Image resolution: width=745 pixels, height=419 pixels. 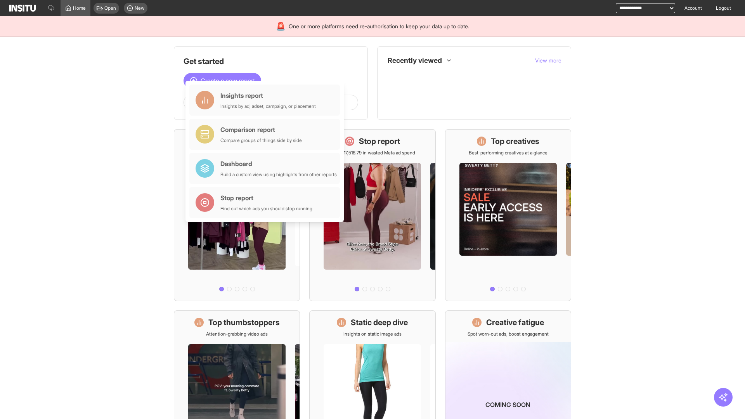 I want to click on h1: Stop report, so click(x=379, y=141).